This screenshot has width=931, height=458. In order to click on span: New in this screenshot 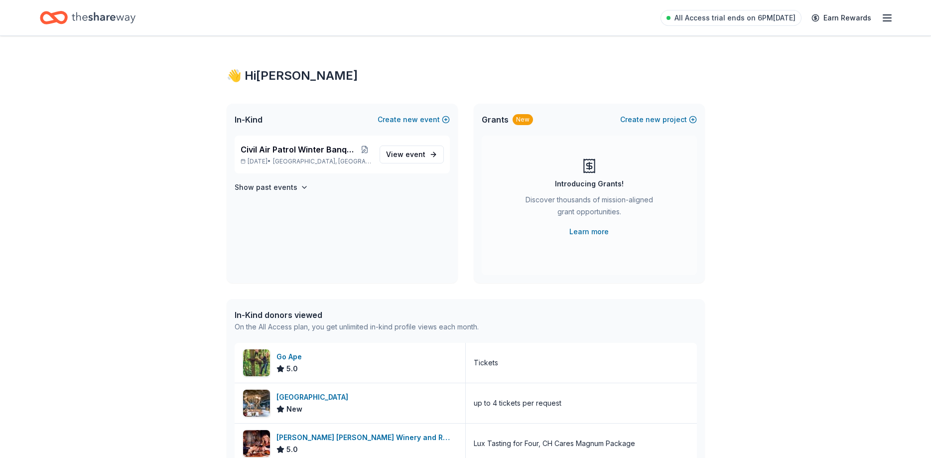, I will do `click(294, 409)`.